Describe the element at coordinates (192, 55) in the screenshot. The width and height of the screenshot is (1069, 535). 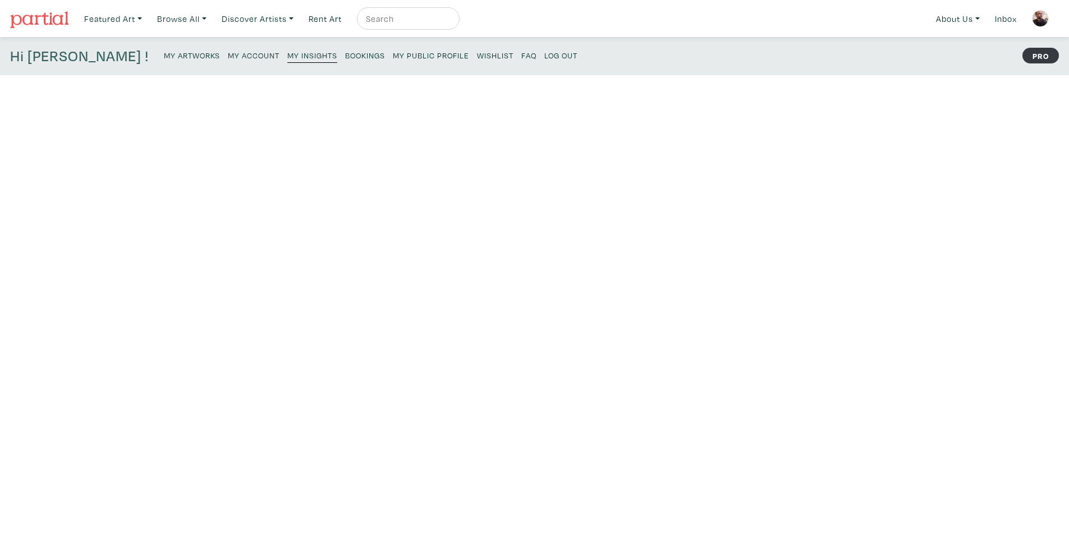
I see `small: My Artworks` at that location.